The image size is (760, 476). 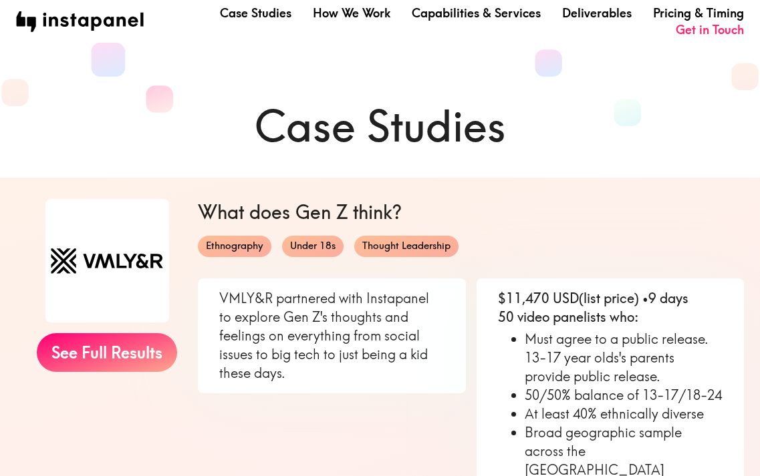 I want to click on p: $11,470 USD (list price) • 9 days 50 video panelists who:, so click(x=610, y=308).